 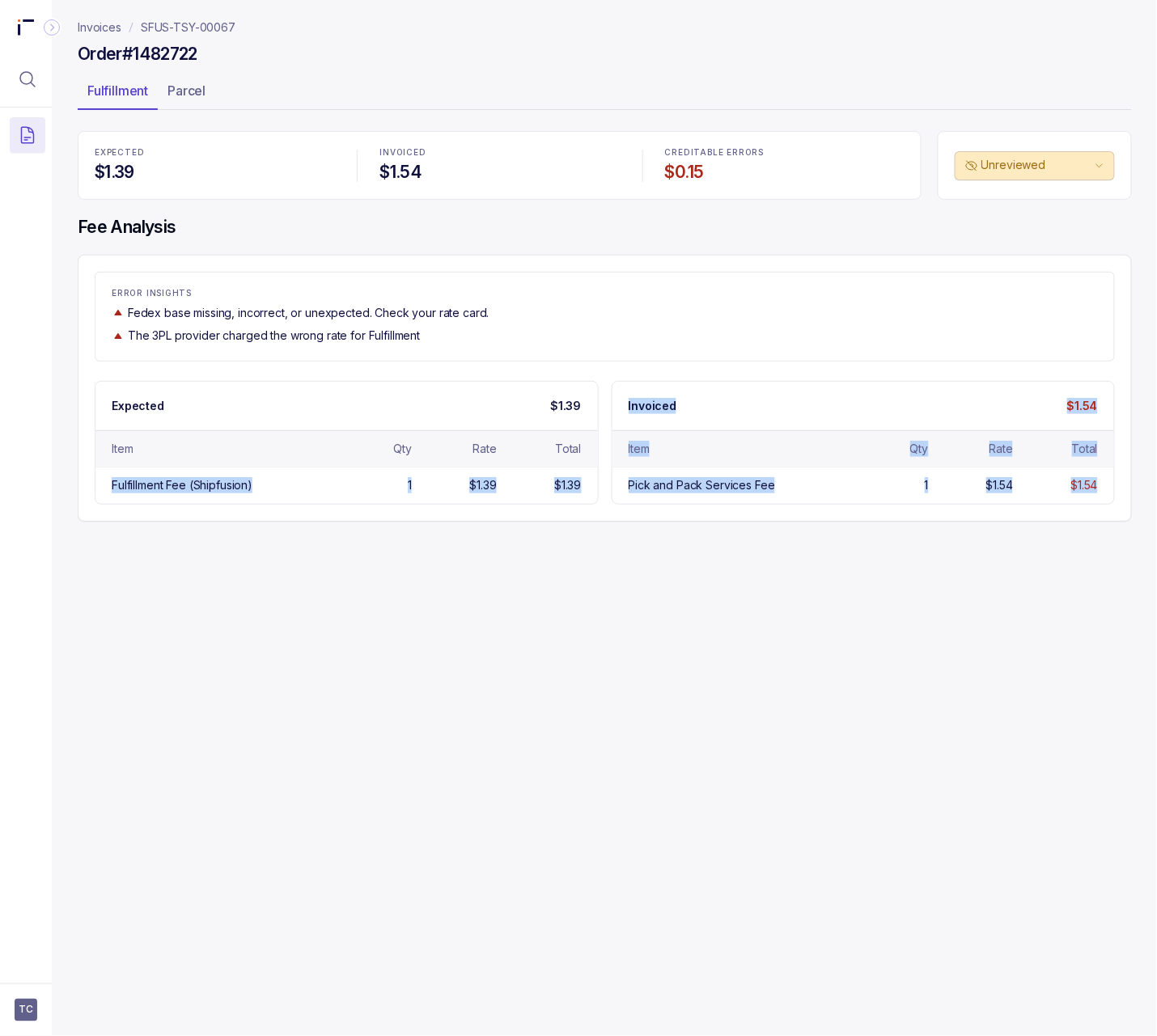 I want to click on p: $1.54, so click(x=1083, y=406).